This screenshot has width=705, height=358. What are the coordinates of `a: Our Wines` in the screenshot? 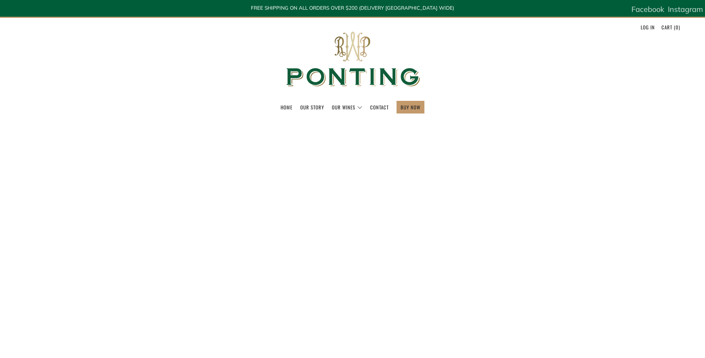 It's located at (347, 107).